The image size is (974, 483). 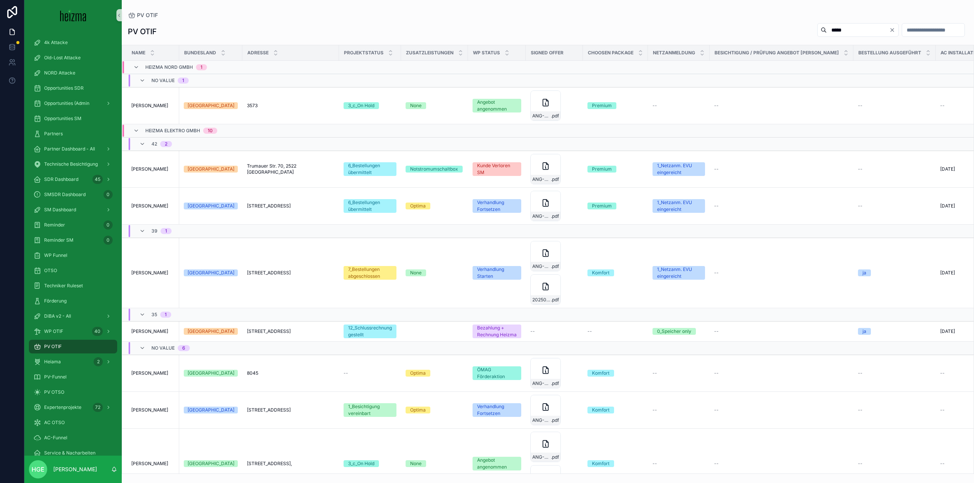 I want to click on span: Bestellung ausgeführt, so click(x=889, y=53).